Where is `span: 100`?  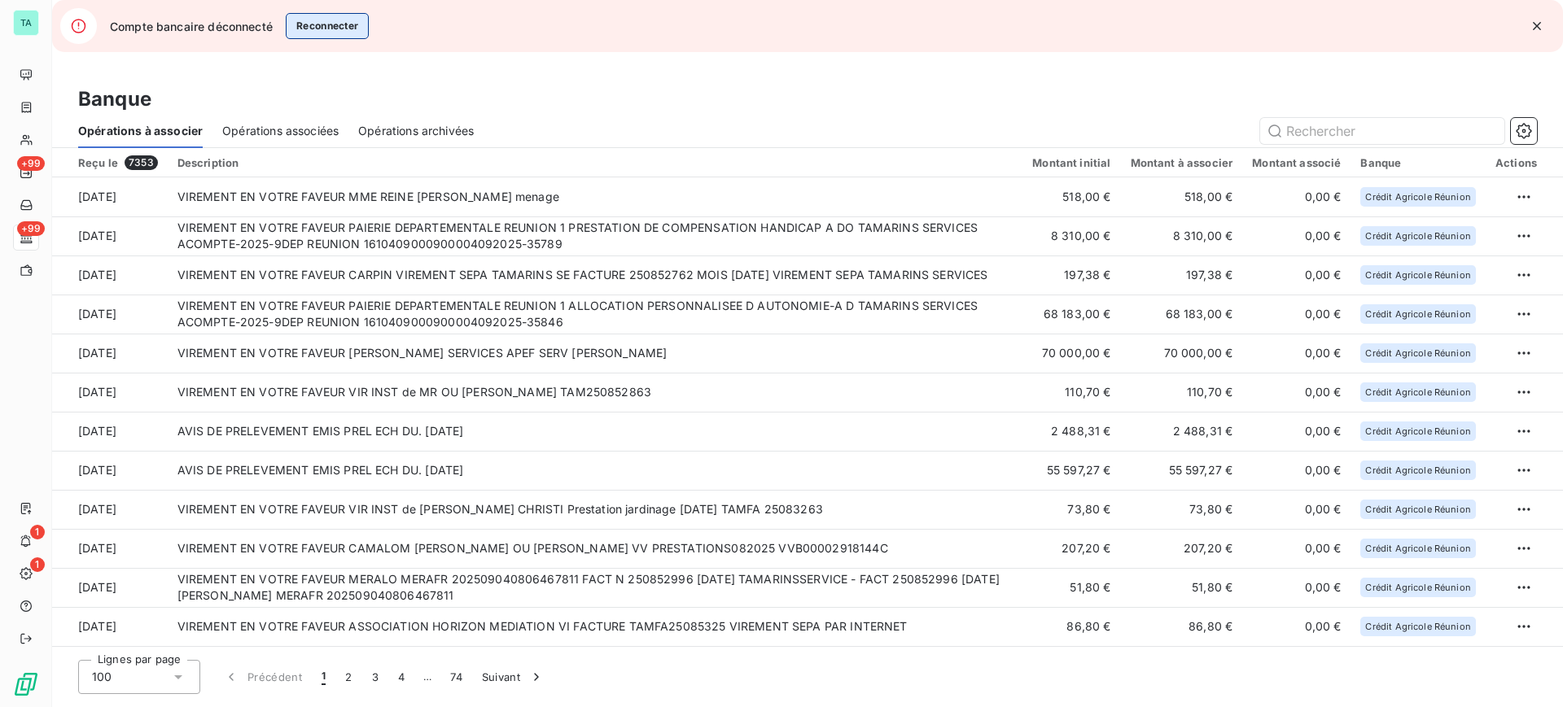
span: 100 is located at coordinates (102, 677).